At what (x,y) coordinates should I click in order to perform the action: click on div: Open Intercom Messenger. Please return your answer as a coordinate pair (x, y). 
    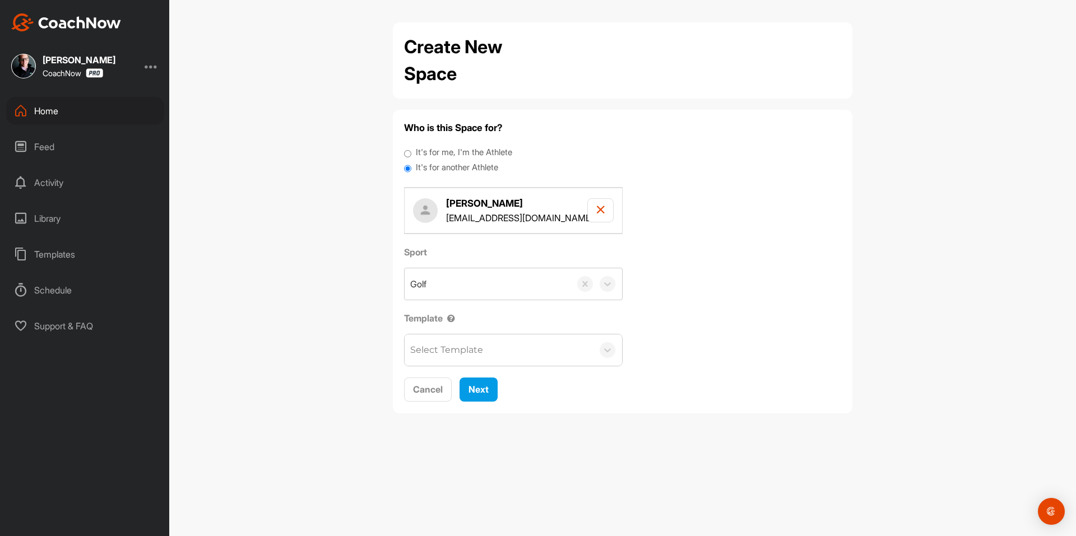
    Looking at the image, I should click on (1051, 511).